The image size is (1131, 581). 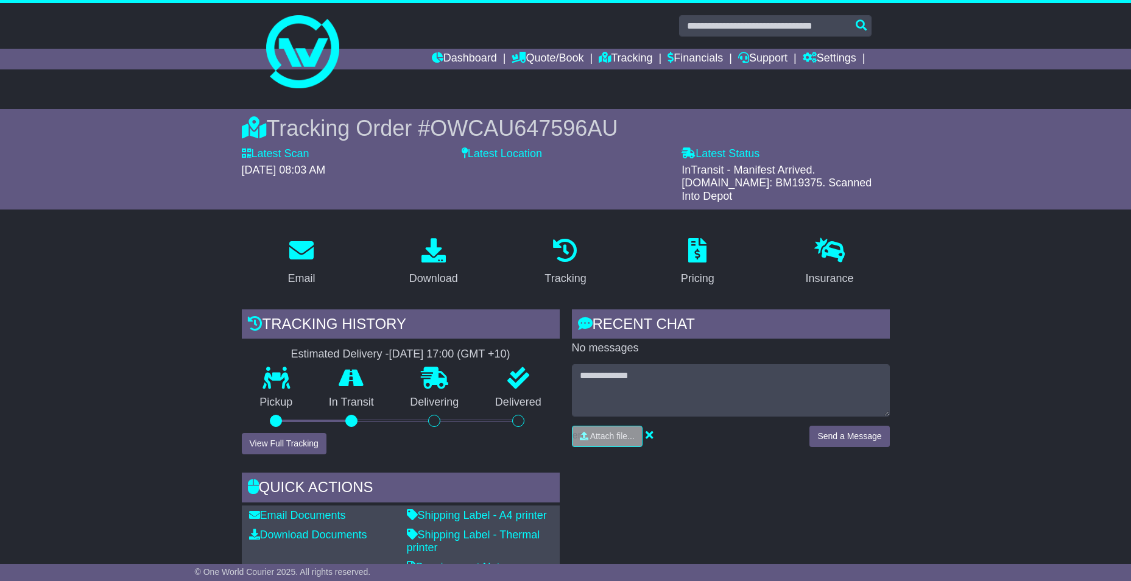 I want to click on a: Dashboard, so click(x=464, y=59).